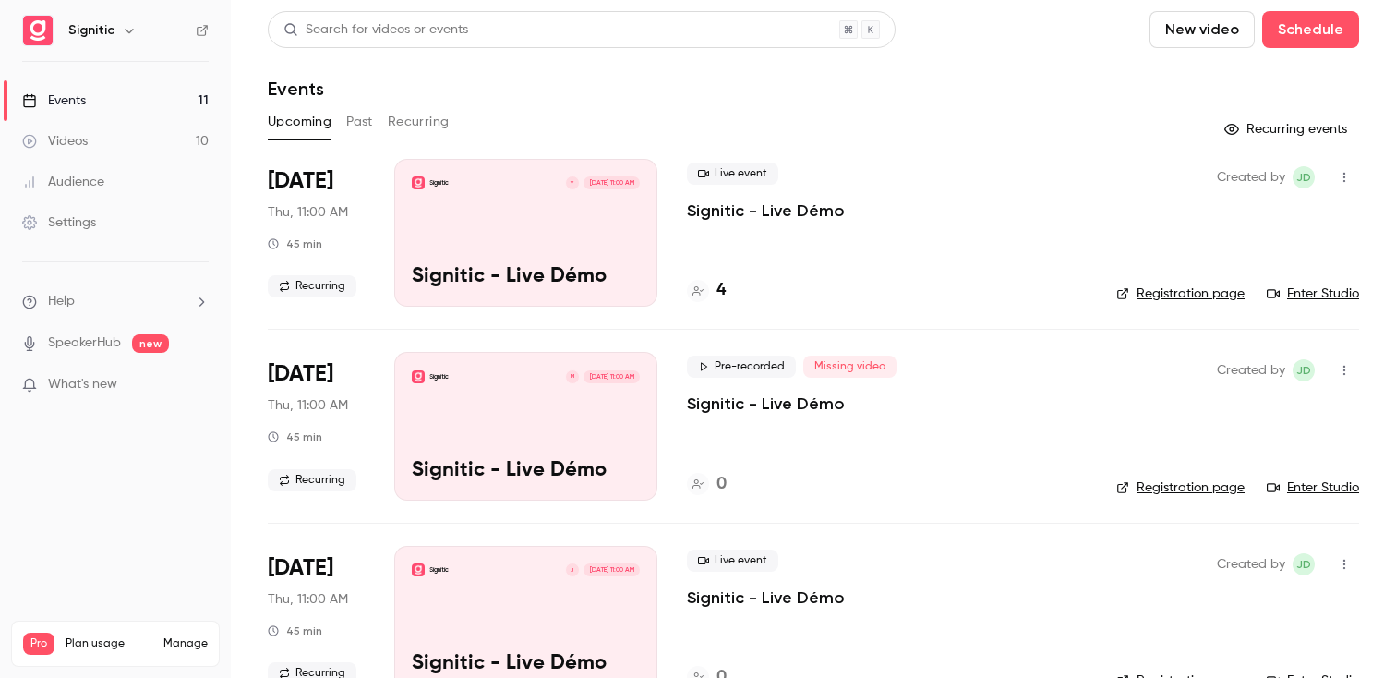 The image size is (1396, 678). Describe the element at coordinates (59, 223) in the screenshot. I see `div: Settings` at that location.